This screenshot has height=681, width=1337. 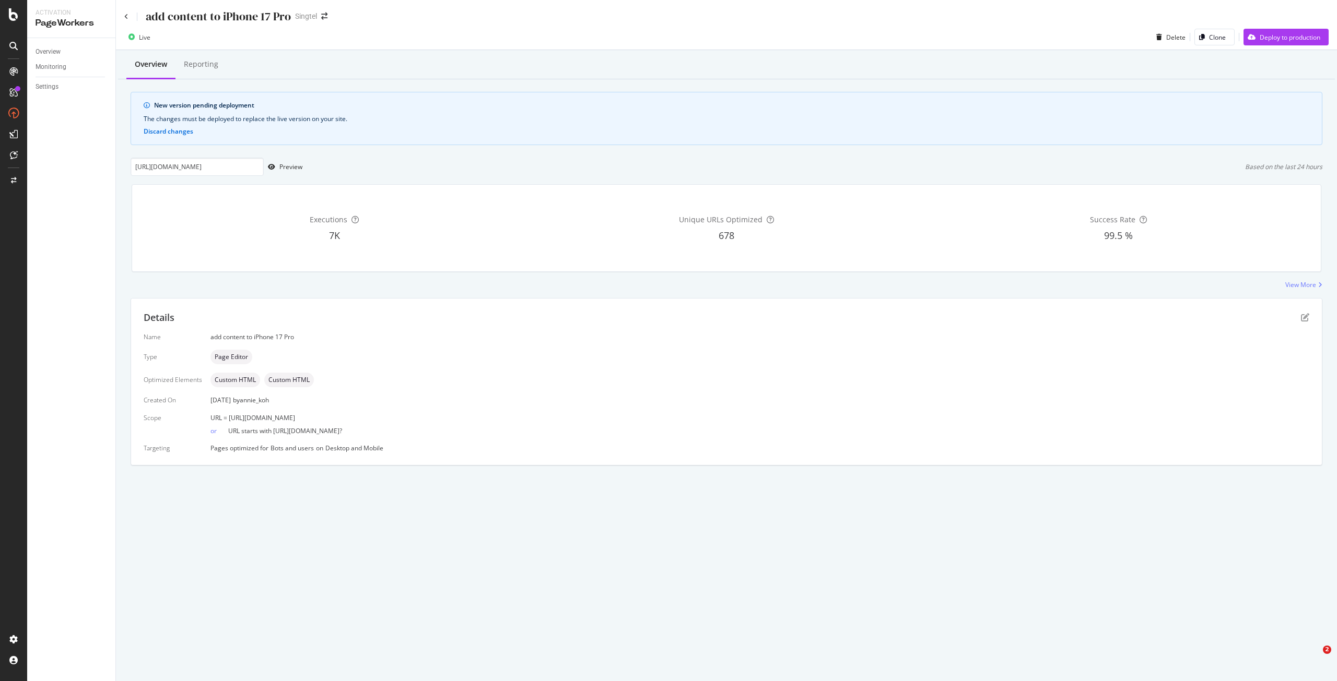 I want to click on div: by annie_koh, so click(x=251, y=400).